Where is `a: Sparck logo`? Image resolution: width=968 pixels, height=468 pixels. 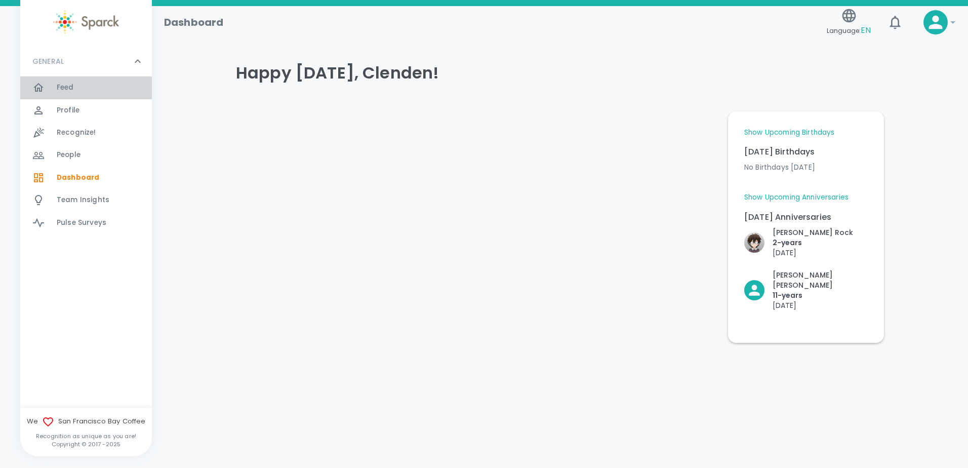
a: Sparck logo is located at coordinates (86, 22).